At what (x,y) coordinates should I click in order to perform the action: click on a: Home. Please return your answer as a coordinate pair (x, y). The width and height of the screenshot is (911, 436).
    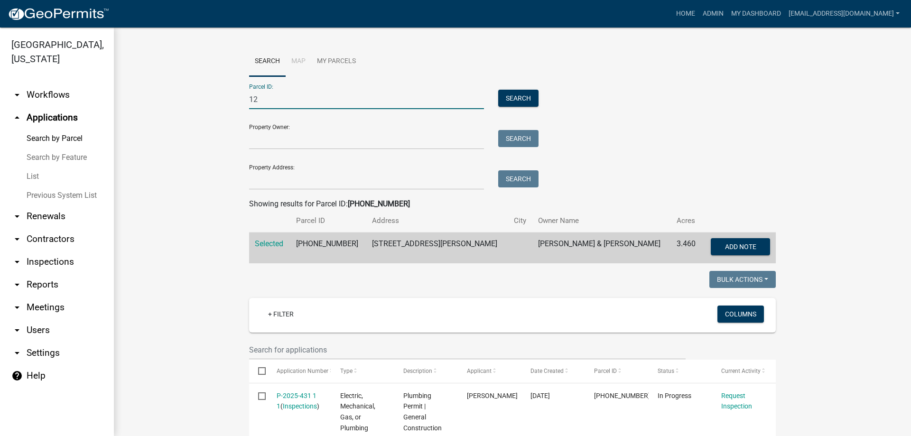
    Looking at the image, I should click on (686, 14).